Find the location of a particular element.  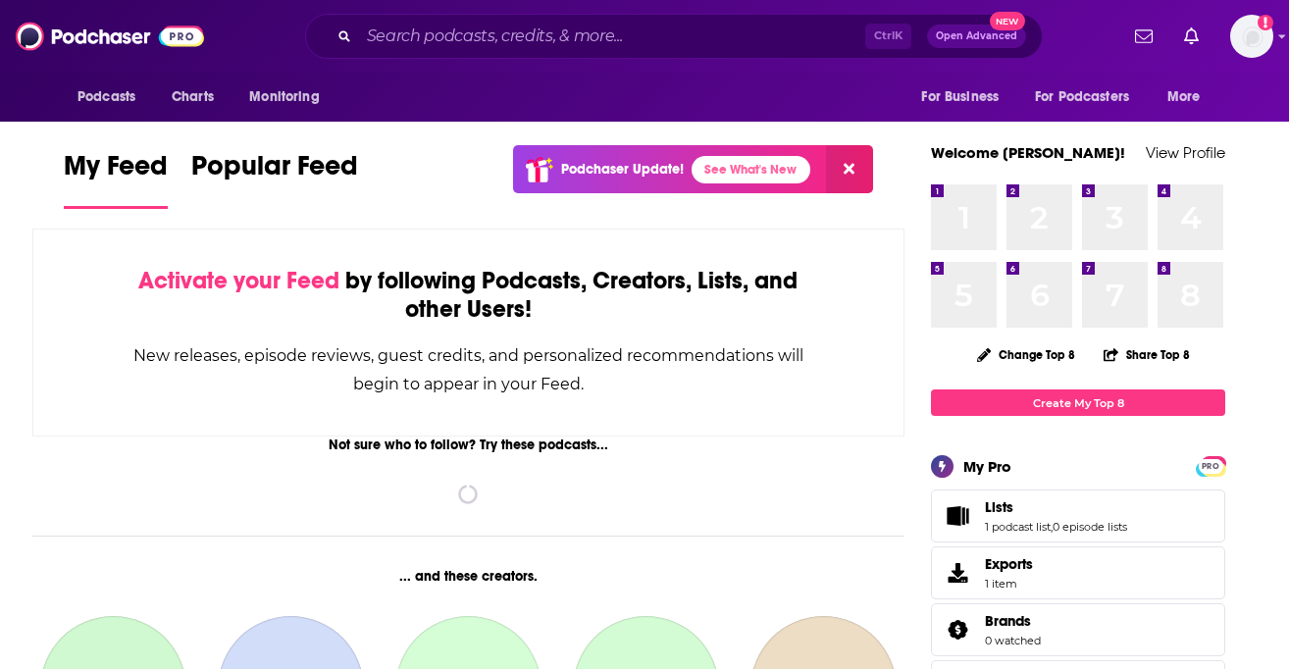

span: Monitoring is located at coordinates (283, 97).